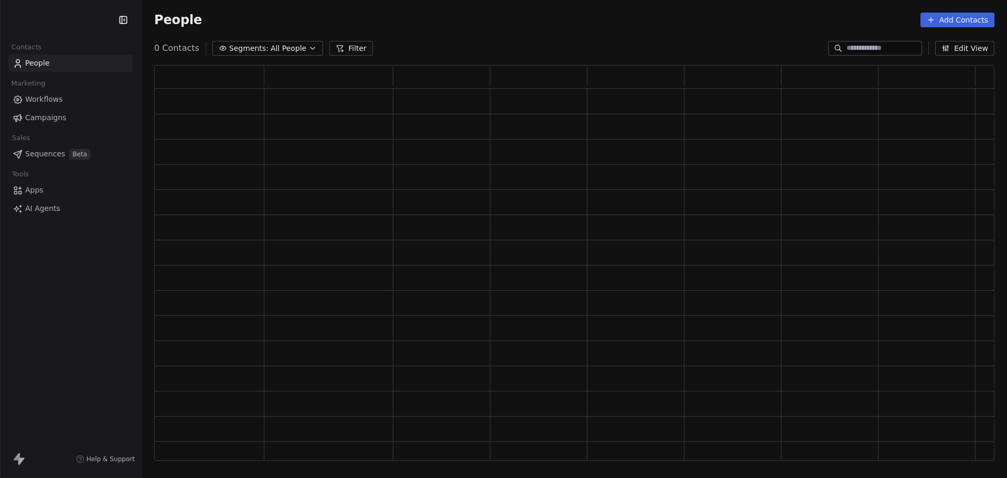 The image size is (1007, 478). Describe the element at coordinates (20, 174) in the screenshot. I see `span: Tools` at that location.